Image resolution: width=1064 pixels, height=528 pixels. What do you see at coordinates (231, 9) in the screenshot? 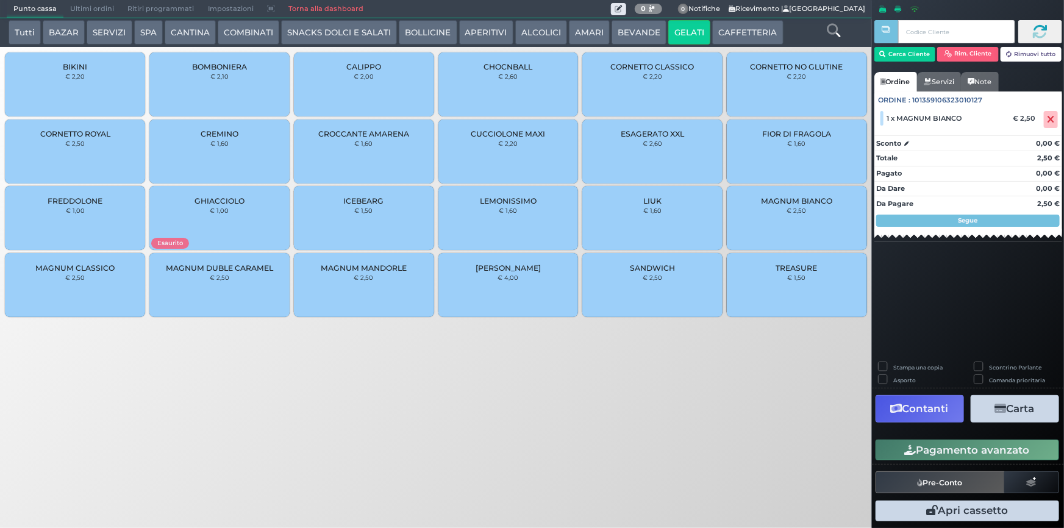
I see `span: Impostazioni` at bounding box center [231, 9].